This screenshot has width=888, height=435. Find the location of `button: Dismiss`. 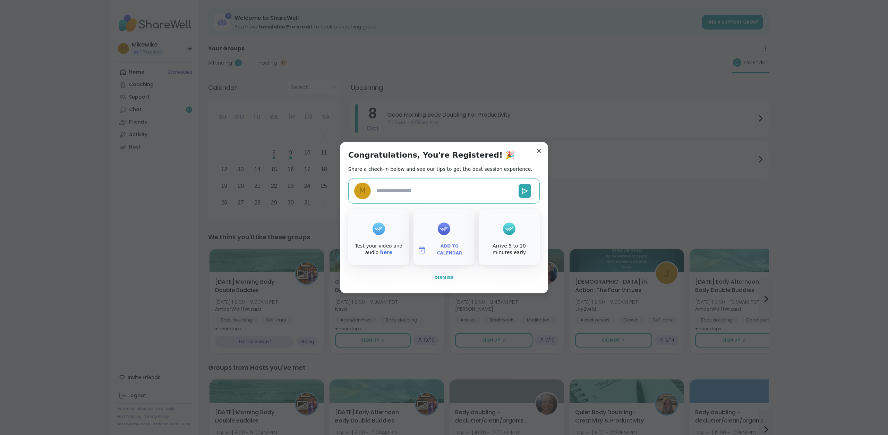

button: Dismiss is located at coordinates (444, 278).